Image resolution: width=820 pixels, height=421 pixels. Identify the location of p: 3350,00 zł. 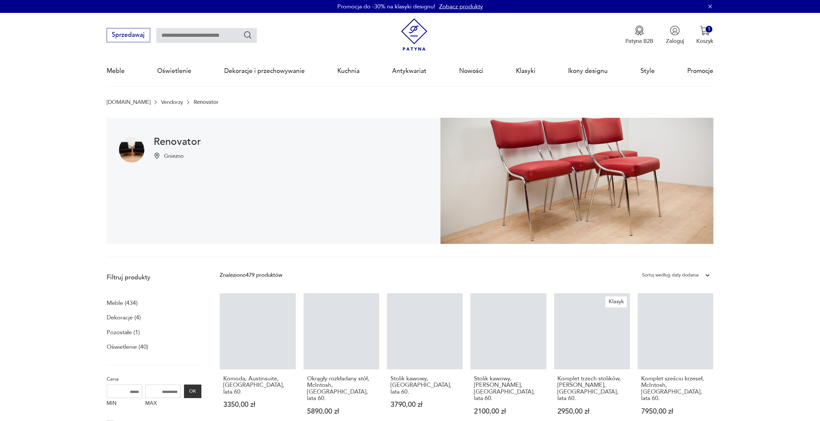
(258, 404).